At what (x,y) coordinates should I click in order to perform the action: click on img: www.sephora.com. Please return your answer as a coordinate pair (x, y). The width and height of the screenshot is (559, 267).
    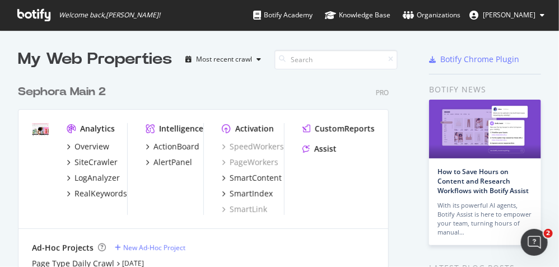
    Looking at the image, I should click on (40, 130).